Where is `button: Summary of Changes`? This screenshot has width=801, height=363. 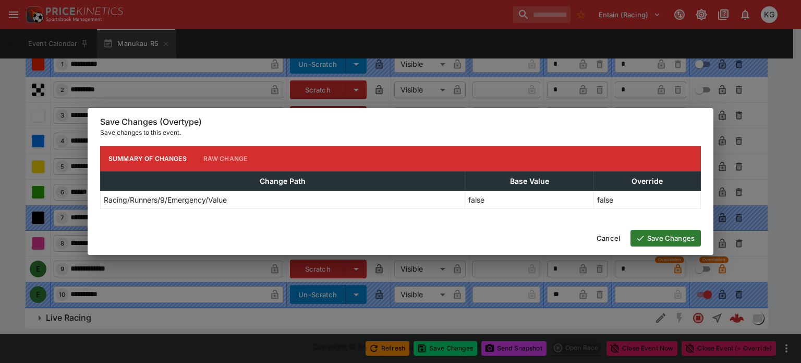 button: Summary of Changes is located at coordinates (148, 159).